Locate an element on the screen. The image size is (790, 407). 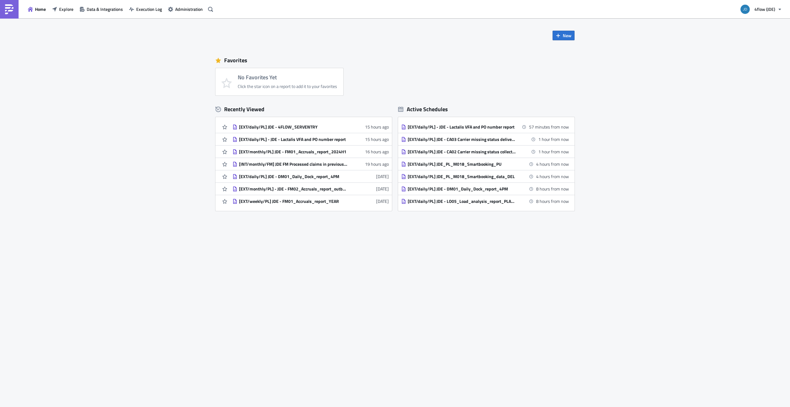
button: New is located at coordinates (563, 35).